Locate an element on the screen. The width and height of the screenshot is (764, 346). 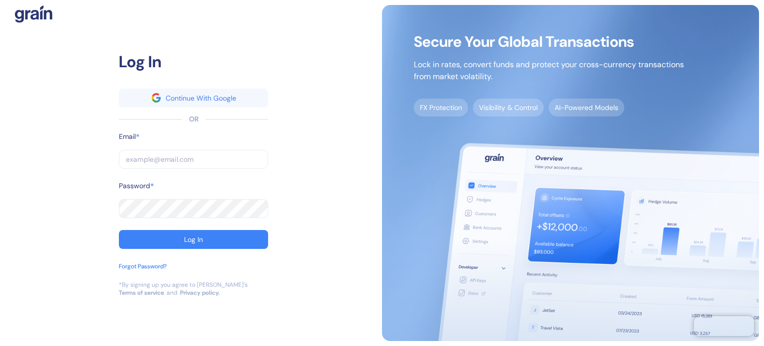
span: FX Protection is located at coordinates (440, 107).